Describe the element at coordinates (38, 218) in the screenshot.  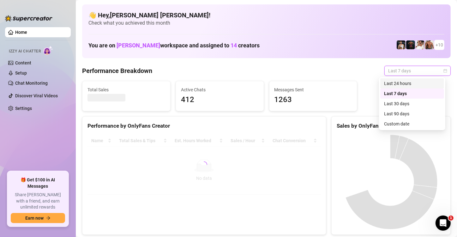
I see `button: Earn nowarrow-right` at that location.